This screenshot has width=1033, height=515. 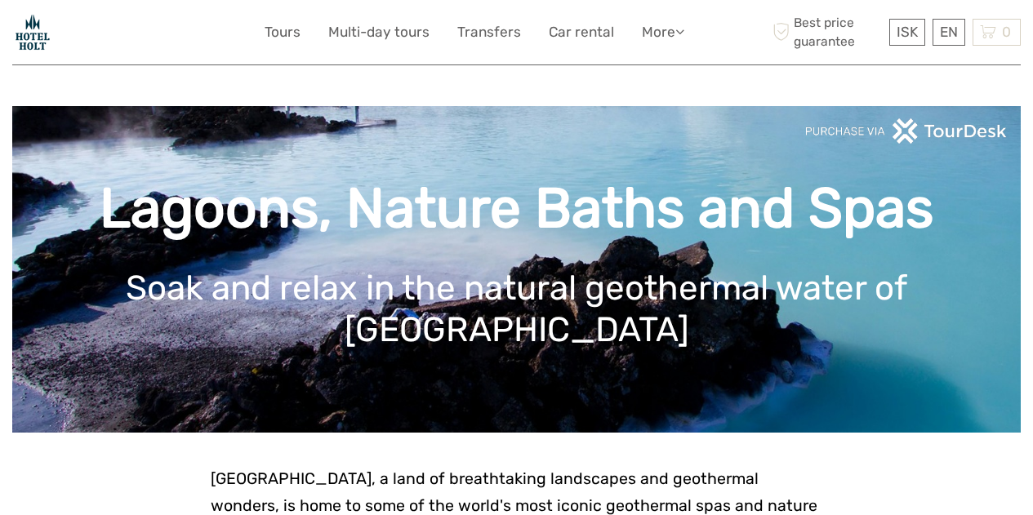 I want to click on div: EN, so click(x=949, y=32).